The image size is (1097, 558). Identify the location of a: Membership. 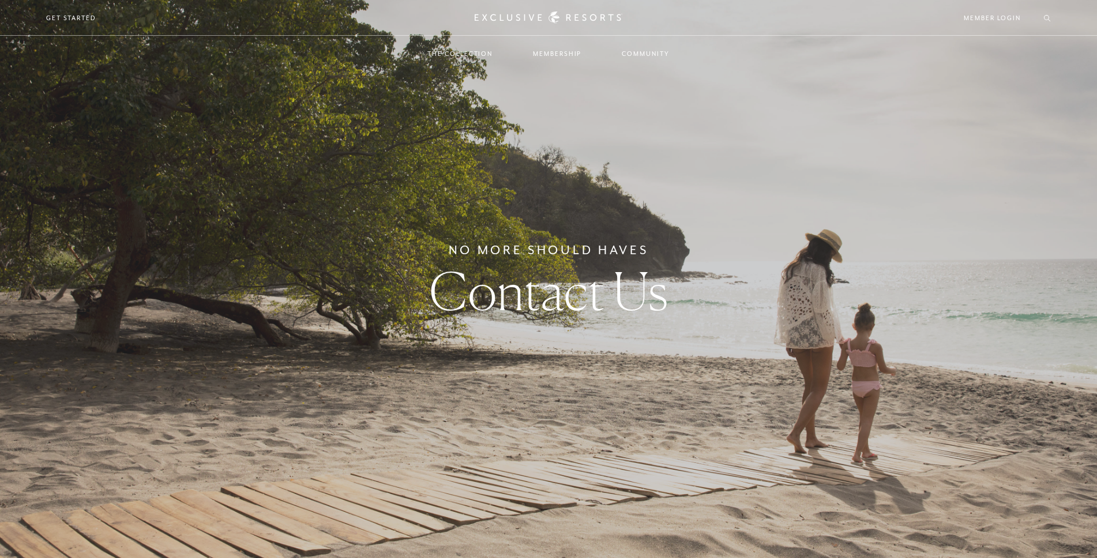
(557, 54).